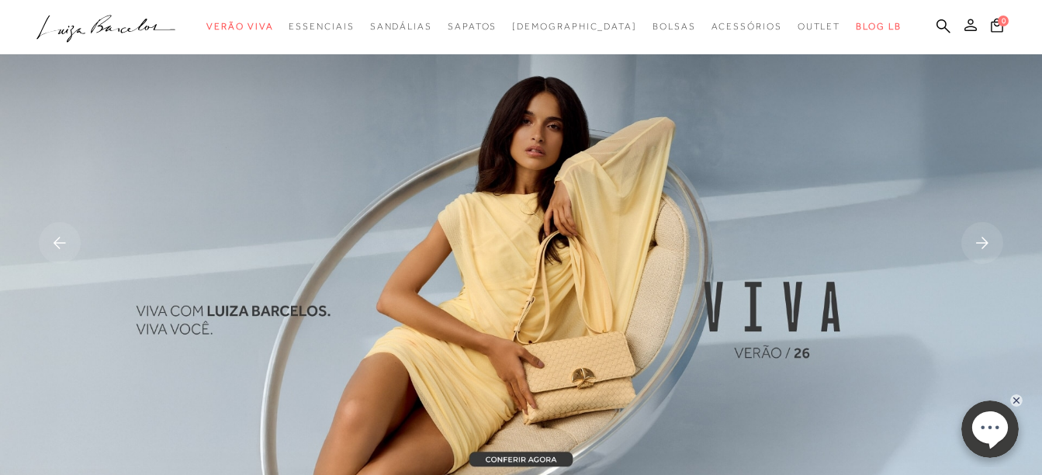  I want to click on a: noSubCategoriesText, so click(574, 26).